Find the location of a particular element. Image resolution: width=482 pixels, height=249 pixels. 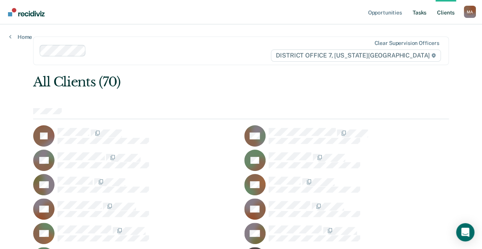

div: Clear supervision officers is located at coordinates (406, 43).